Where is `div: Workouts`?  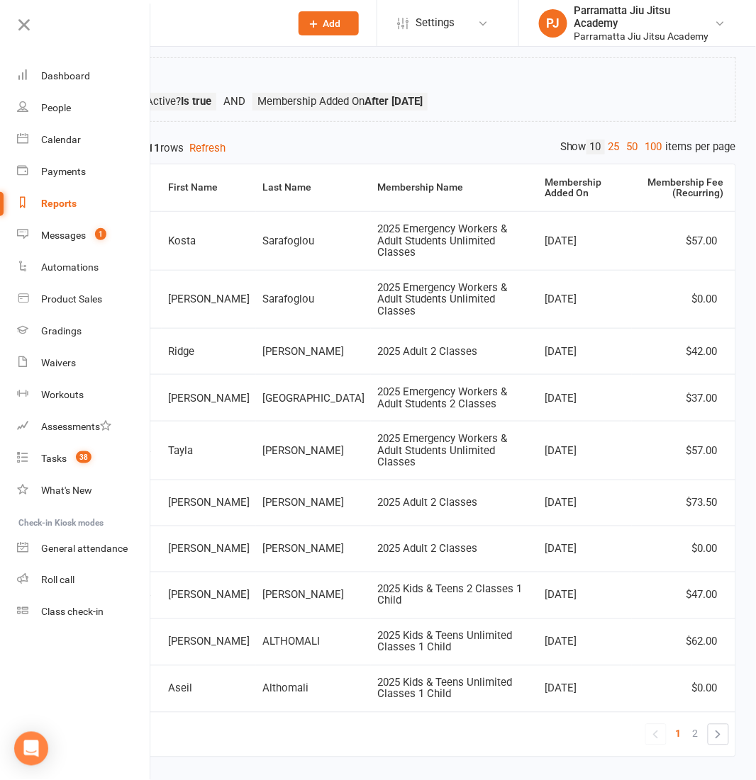 div: Workouts is located at coordinates (62, 395).